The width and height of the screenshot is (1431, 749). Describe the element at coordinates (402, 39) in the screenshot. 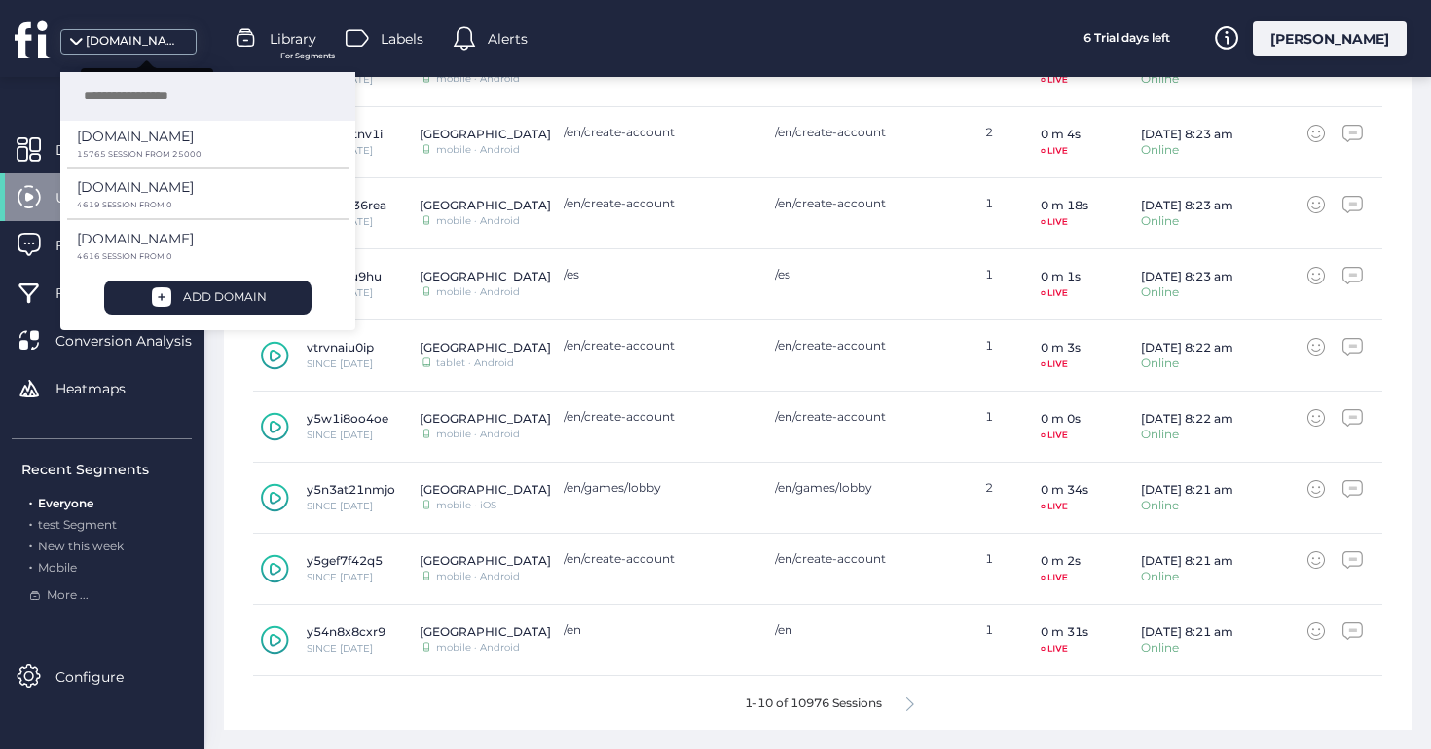

I see `span: Labels` at that location.